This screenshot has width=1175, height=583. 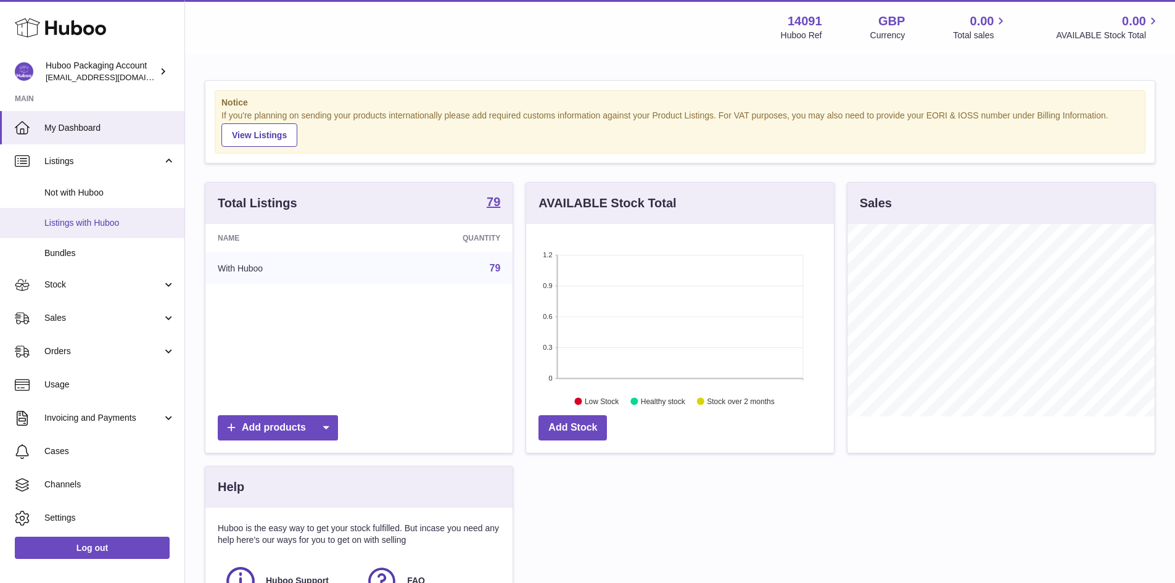 What do you see at coordinates (101, 72) in the screenshot?
I see `div: Huboo Packaging Account` at bounding box center [101, 72].